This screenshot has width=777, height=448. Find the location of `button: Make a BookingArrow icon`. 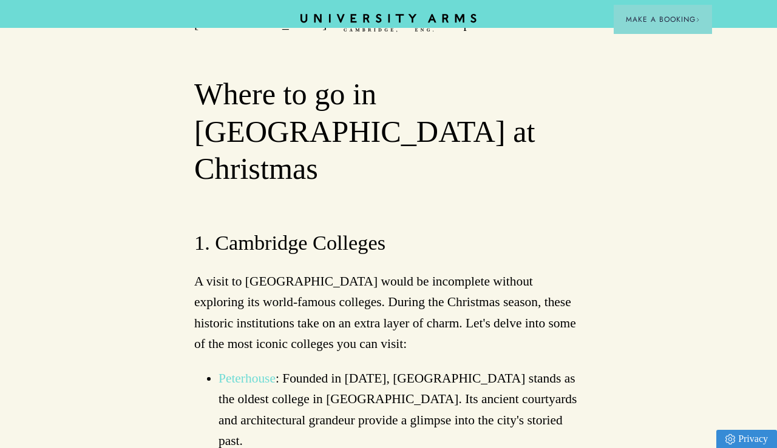

button: Make a BookingArrow icon is located at coordinates (663, 19).